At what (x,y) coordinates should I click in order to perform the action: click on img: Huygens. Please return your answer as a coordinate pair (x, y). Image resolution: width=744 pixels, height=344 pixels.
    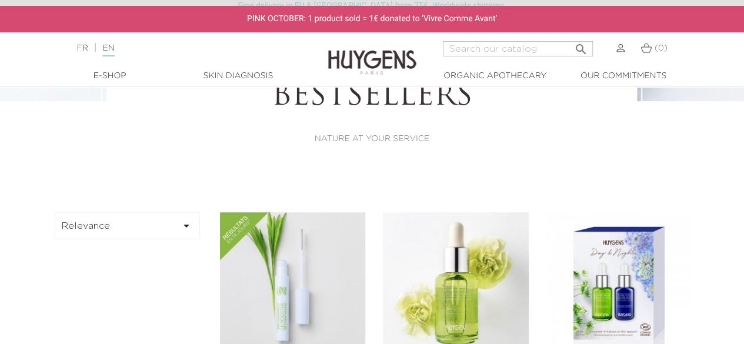
    Looking at the image, I should click on (372, 54).